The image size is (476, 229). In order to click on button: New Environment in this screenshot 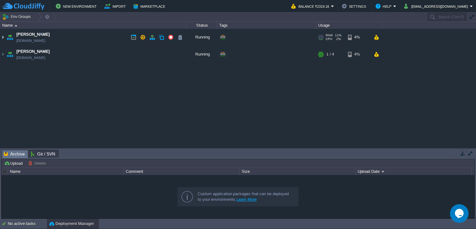, I will do `click(77, 6)`.